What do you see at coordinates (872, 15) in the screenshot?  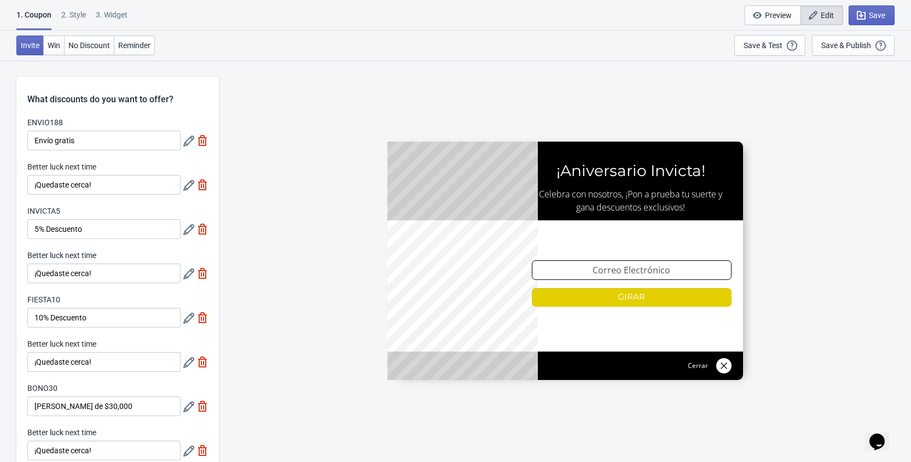 I see `button: Save` at bounding box center [872, 15].